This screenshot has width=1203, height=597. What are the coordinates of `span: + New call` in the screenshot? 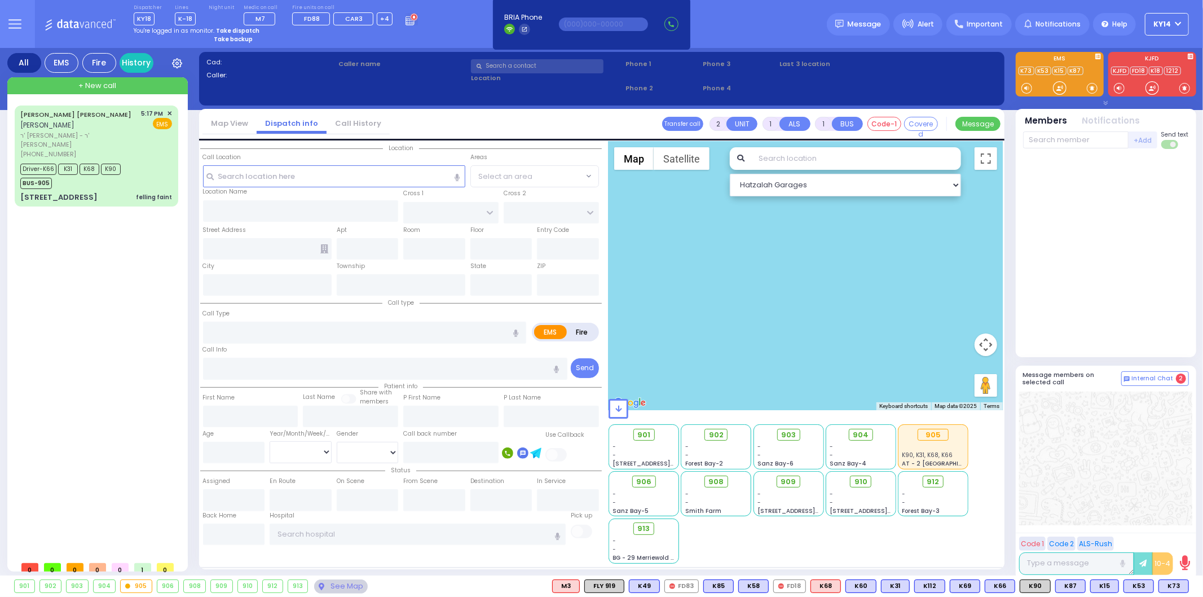 It's located at (97, 86).